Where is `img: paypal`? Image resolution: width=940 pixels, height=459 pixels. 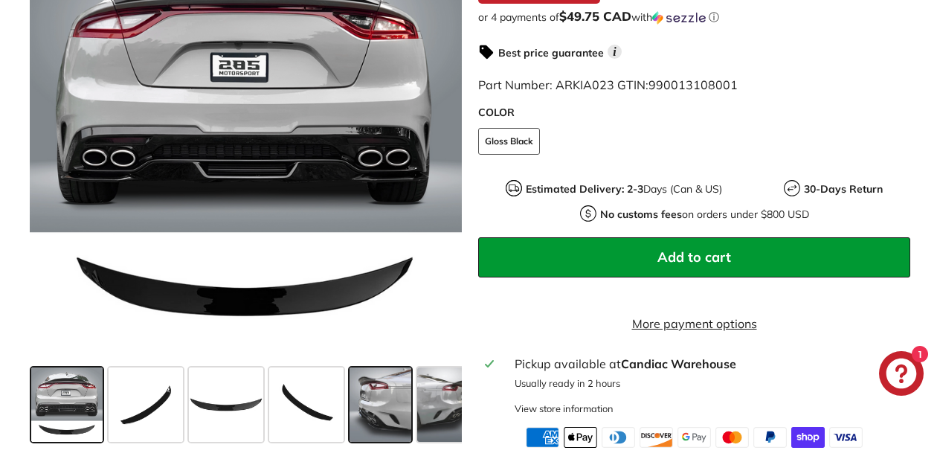
img: paypal is located at coordinates (770, 437).